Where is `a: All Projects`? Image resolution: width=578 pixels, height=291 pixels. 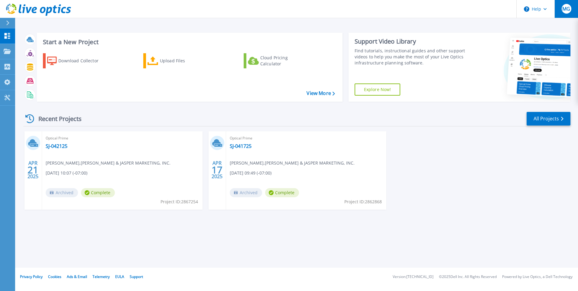
a: All Projects is located at coordinates (548, 118).